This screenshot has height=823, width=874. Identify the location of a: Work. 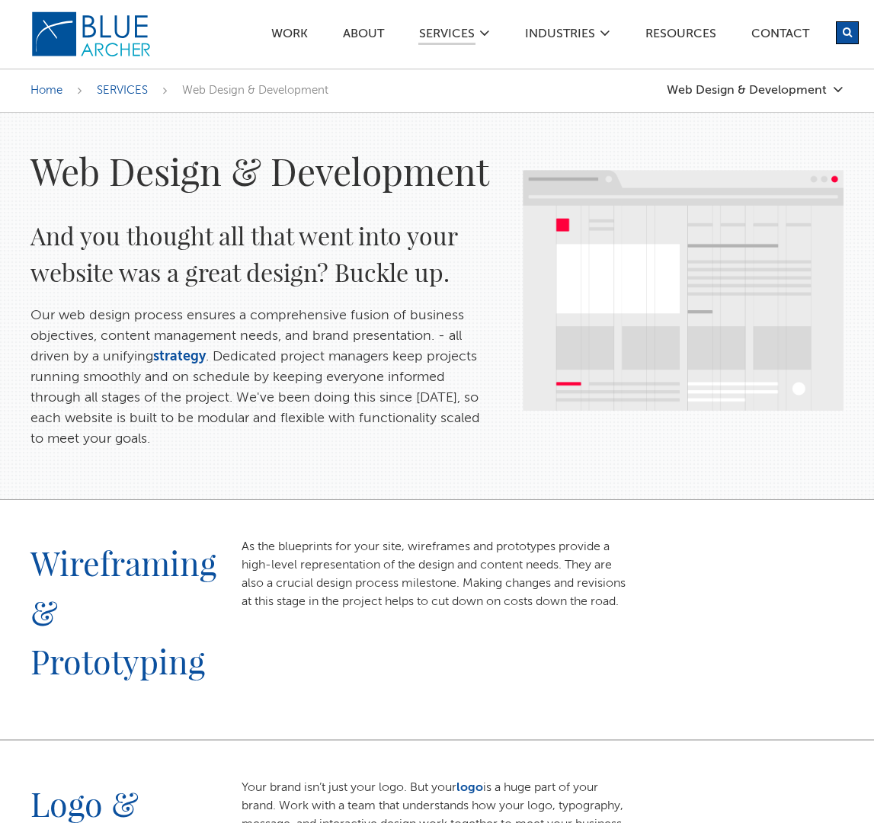
(290, 36).